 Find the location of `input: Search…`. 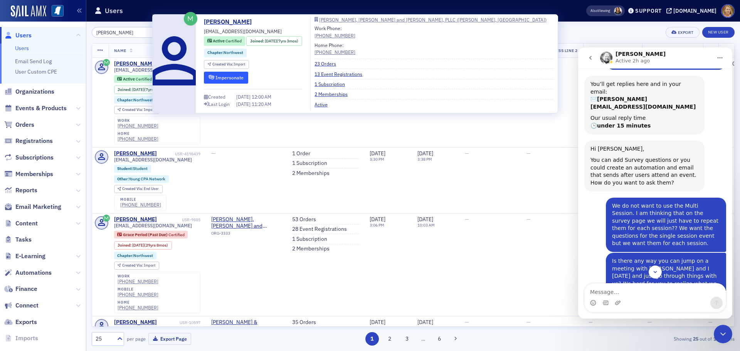

input: Search… is located at coordinates (128, 32).